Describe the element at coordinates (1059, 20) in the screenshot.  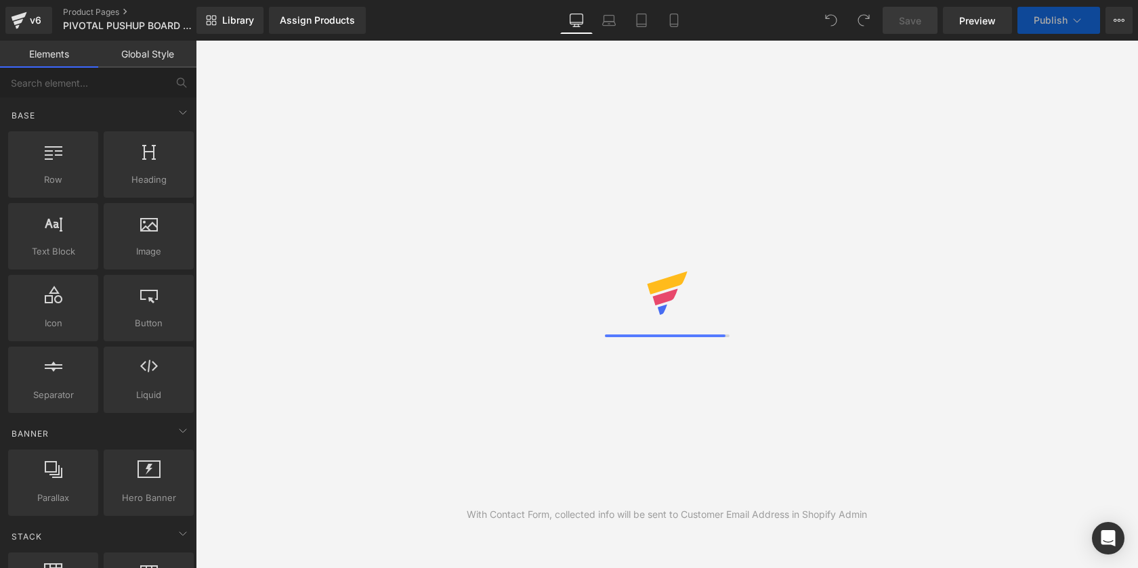
I see `button: Publish` at that location.